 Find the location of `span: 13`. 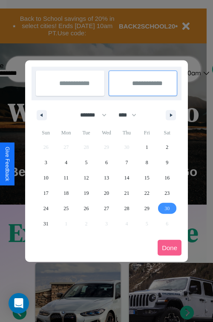

span: 13 is located at coordinates (106, 178).